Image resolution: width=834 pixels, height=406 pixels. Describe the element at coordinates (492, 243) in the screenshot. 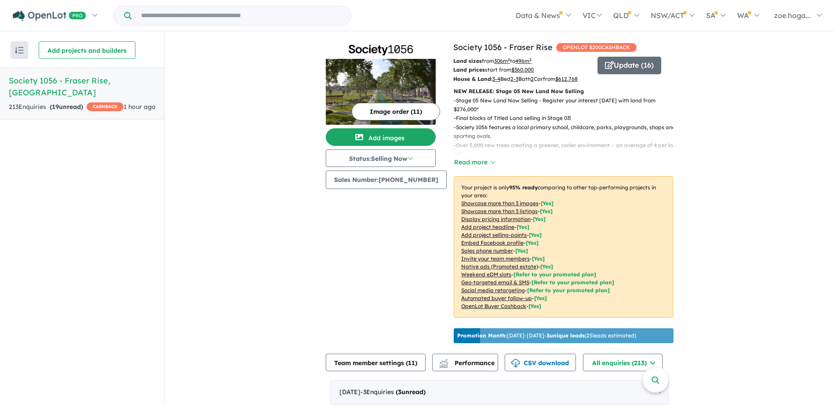

I see `u: Embed Facebook profile` at that location.